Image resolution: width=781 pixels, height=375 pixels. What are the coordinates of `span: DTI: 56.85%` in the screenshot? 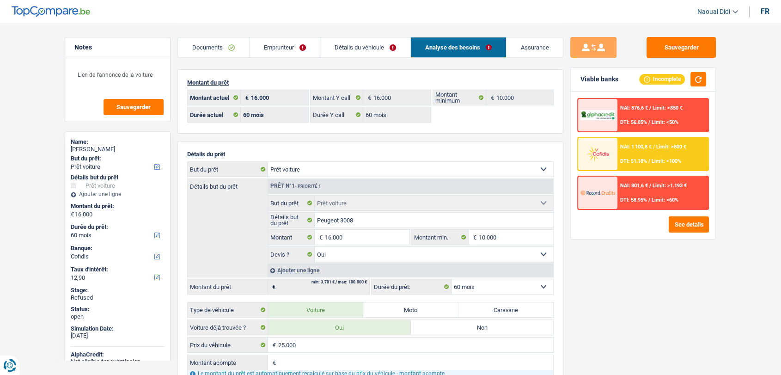 It's located at (633, 122).